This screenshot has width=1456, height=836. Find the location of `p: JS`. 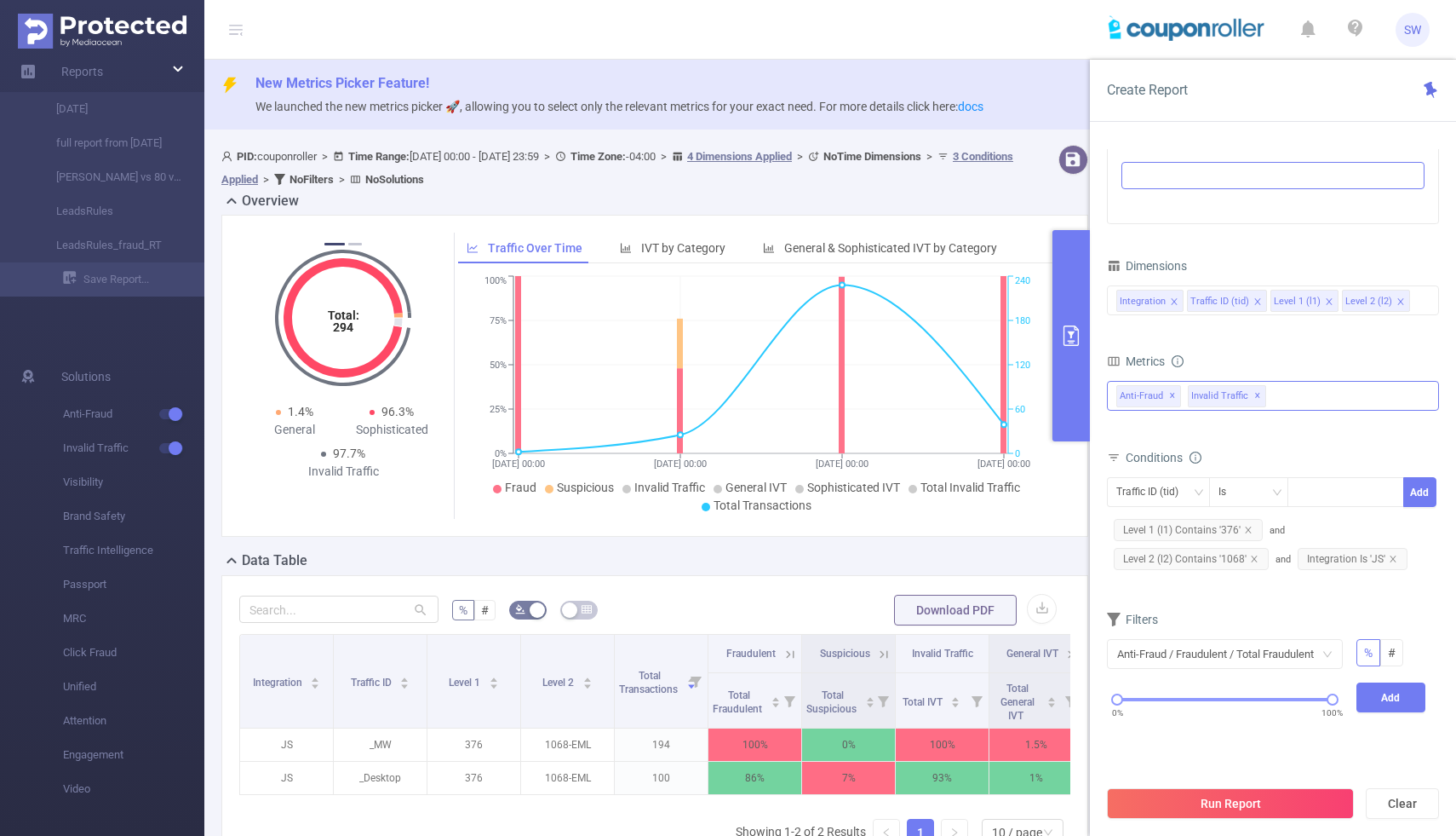

p: JS is located at coordinates (286, 778).